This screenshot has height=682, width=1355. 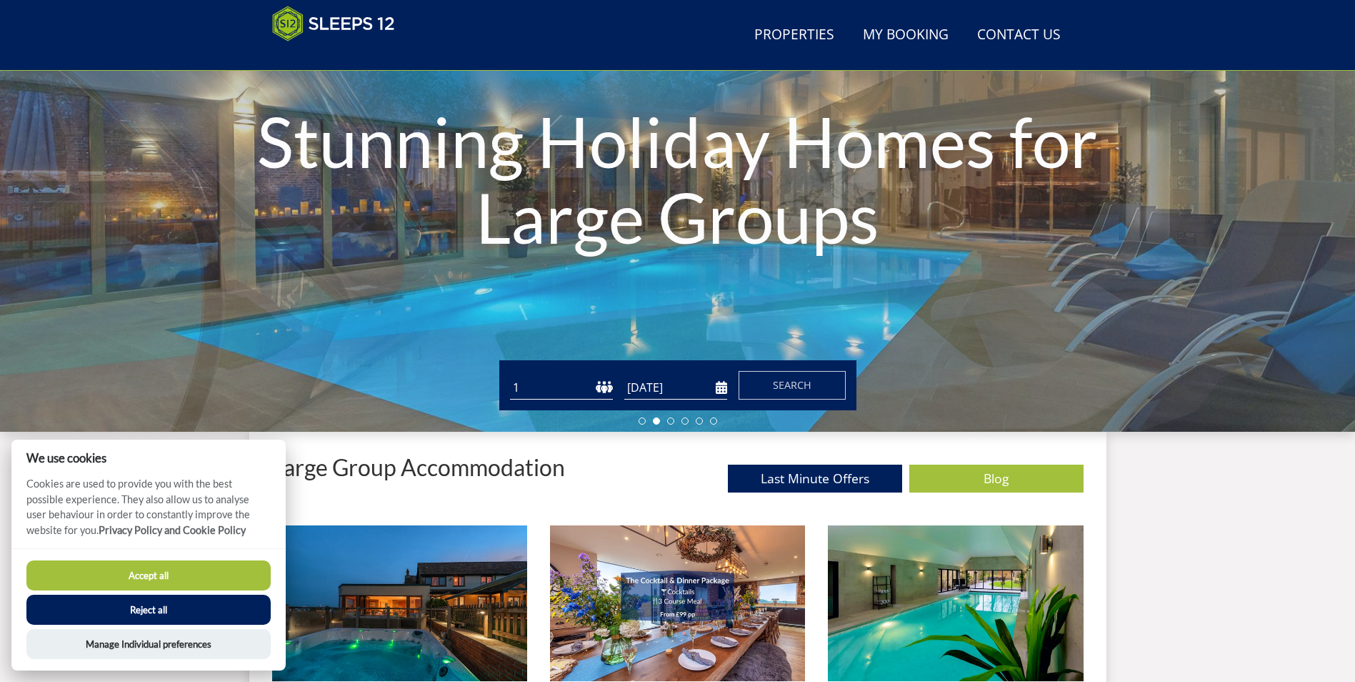 What do you see at coordinates (794, 35) in the screenshot?
I see `a: Properties` at bounding box center [794, 35].